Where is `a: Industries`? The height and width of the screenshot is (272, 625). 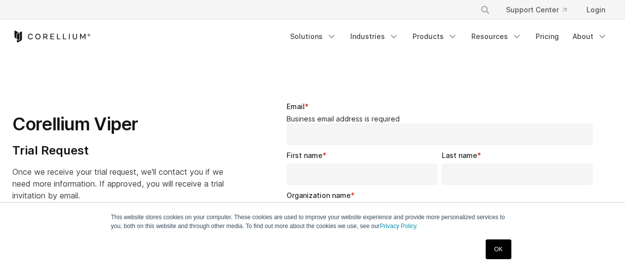 a: Industries is located at coordinates (375, 37).